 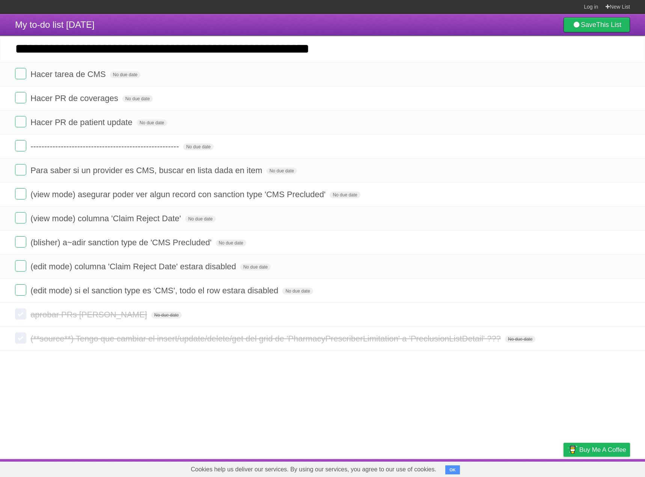 I want to click on span: (edit mode) si el sanction type es 'CMS', todo el row estara disabled, so click(x=155, y=290).